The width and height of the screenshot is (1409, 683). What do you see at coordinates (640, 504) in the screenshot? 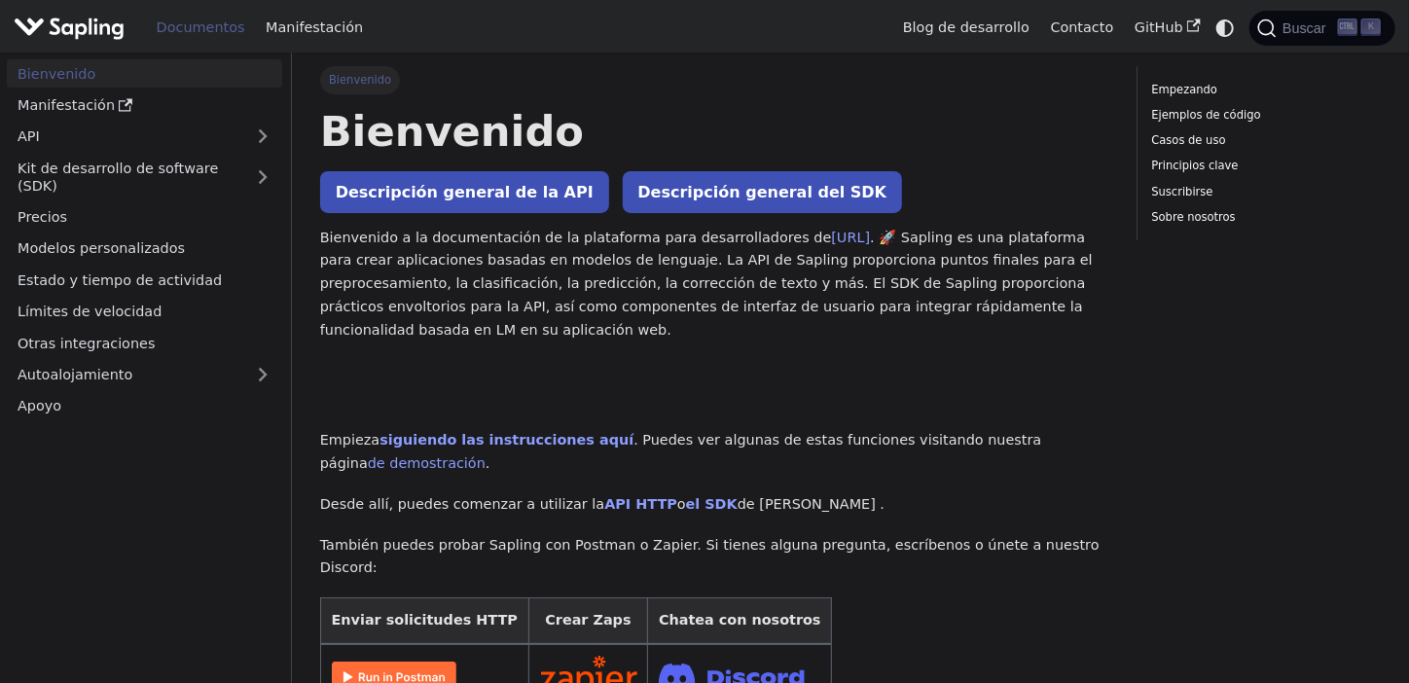
I see `font: API HTTP` at bounding box center [640, 504].